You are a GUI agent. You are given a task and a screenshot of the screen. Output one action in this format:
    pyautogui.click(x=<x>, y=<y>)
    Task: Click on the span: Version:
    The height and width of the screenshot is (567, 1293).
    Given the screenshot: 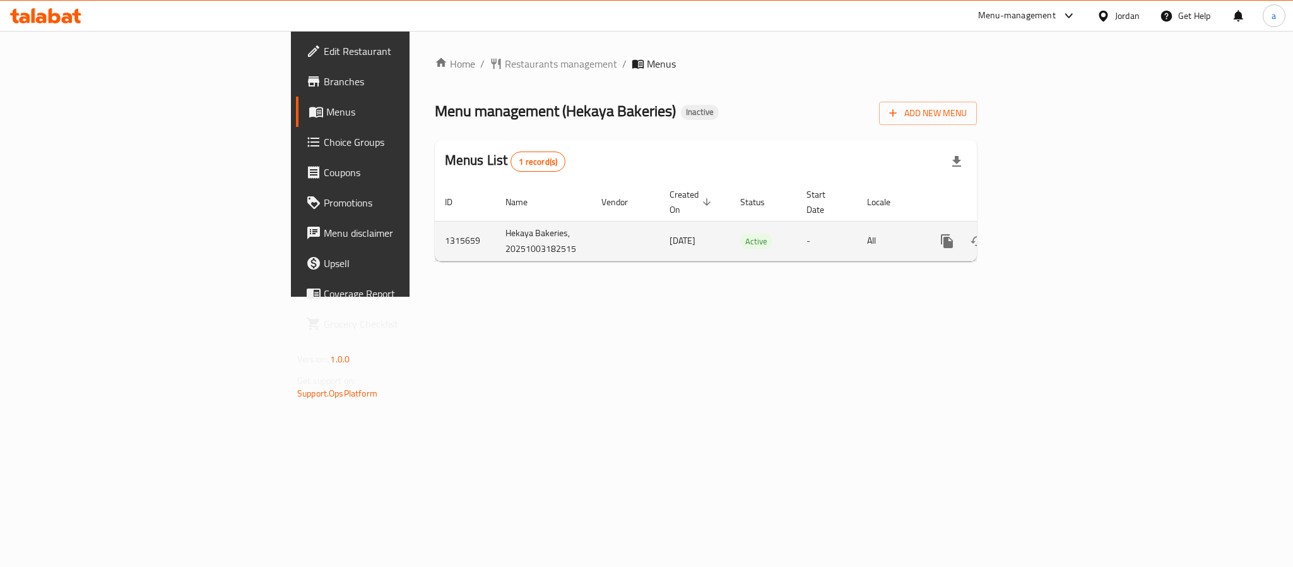 What is the action you would take?
    pyautogui.click(x=312, y=359)
    